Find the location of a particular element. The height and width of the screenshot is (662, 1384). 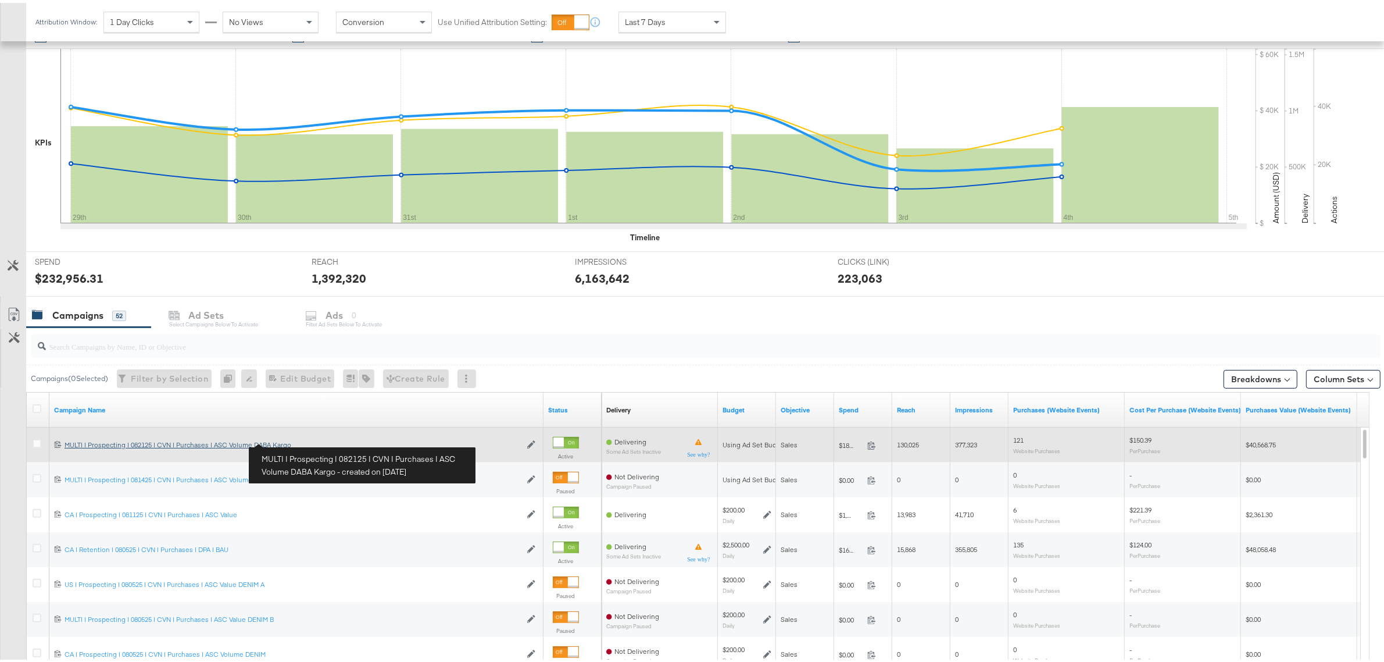

div: Campaigns ( 0 Selected) is located at coordinates (69, 376).